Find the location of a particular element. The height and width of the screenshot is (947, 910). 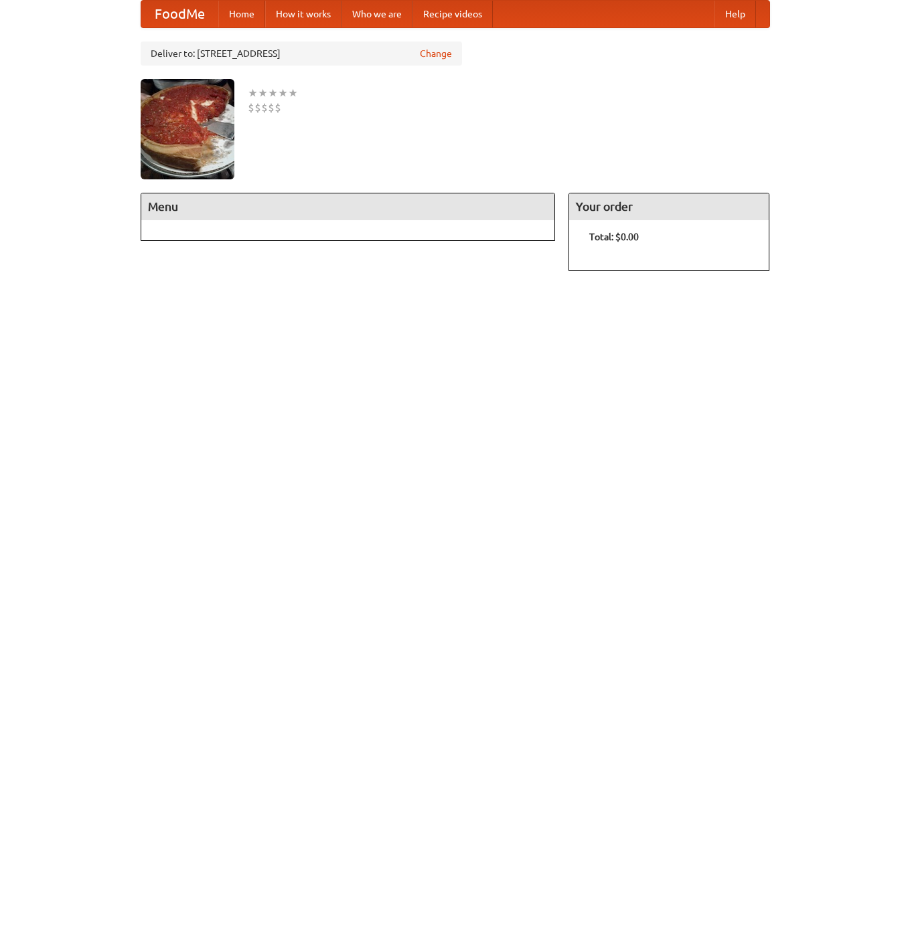

a: Recipe videos is located at coordinates (453, 14).